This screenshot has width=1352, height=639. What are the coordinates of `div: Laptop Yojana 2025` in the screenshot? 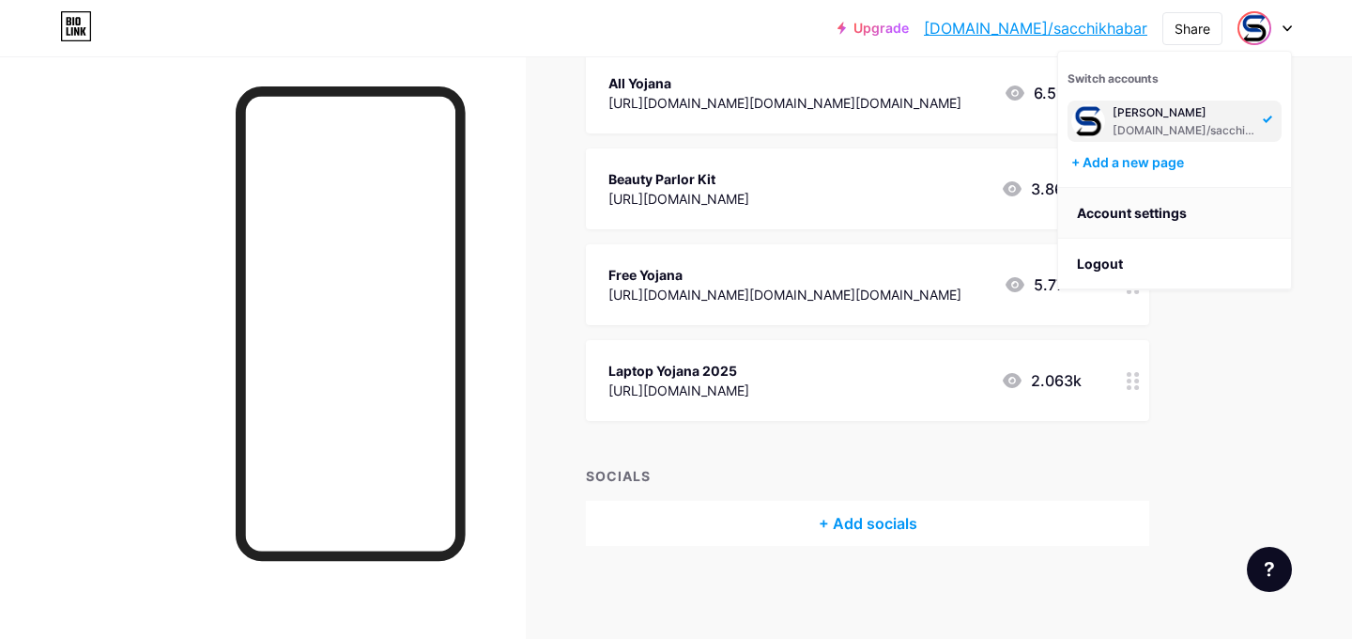 It's located at (679, 370).